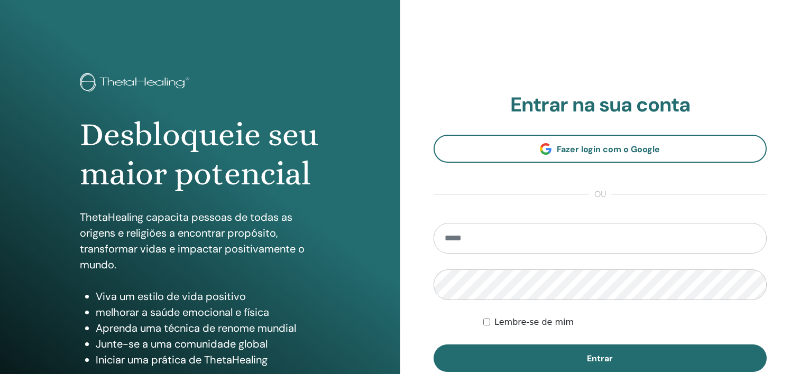 This screenshot has height=374, width=800. I want to click on span: ou, so click(600, 195).